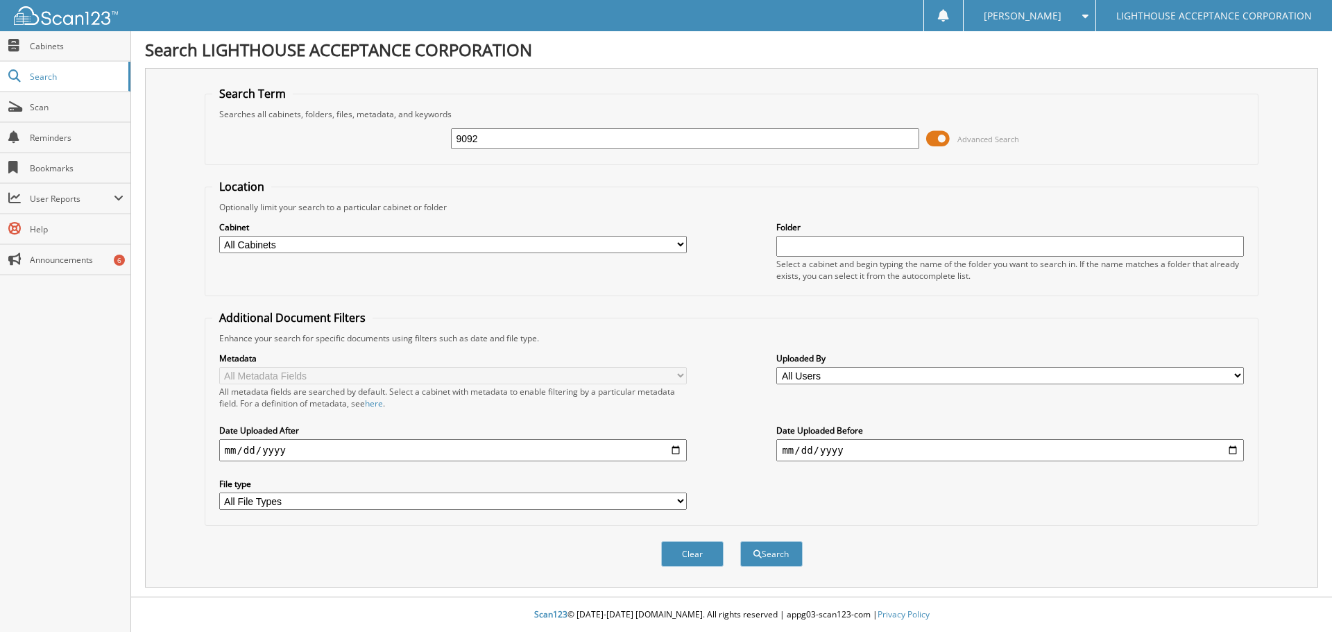  What do you see at coordinates (453, 358) in the screenshot?
I see `label: Metadata` at bounding box center [453, 358].